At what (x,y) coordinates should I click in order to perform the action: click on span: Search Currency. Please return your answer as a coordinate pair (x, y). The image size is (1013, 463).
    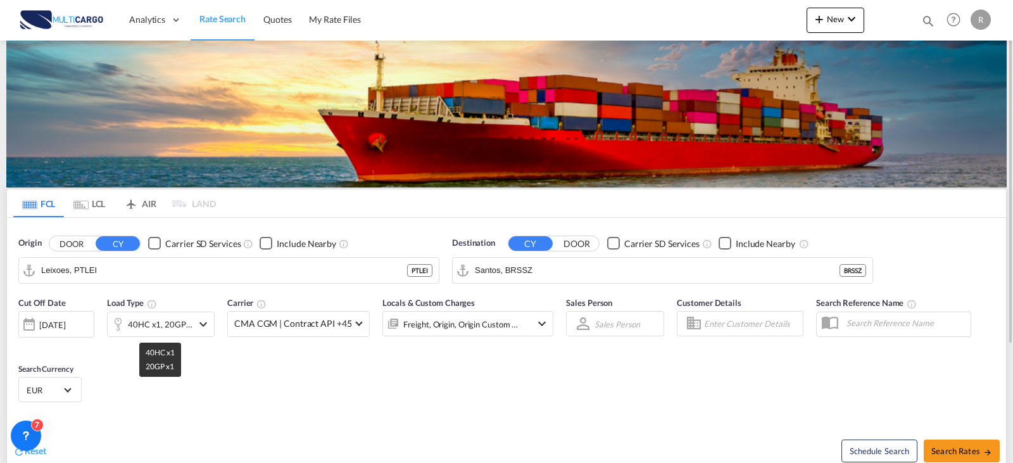
    Looking at the image, I should click on (46, 369).